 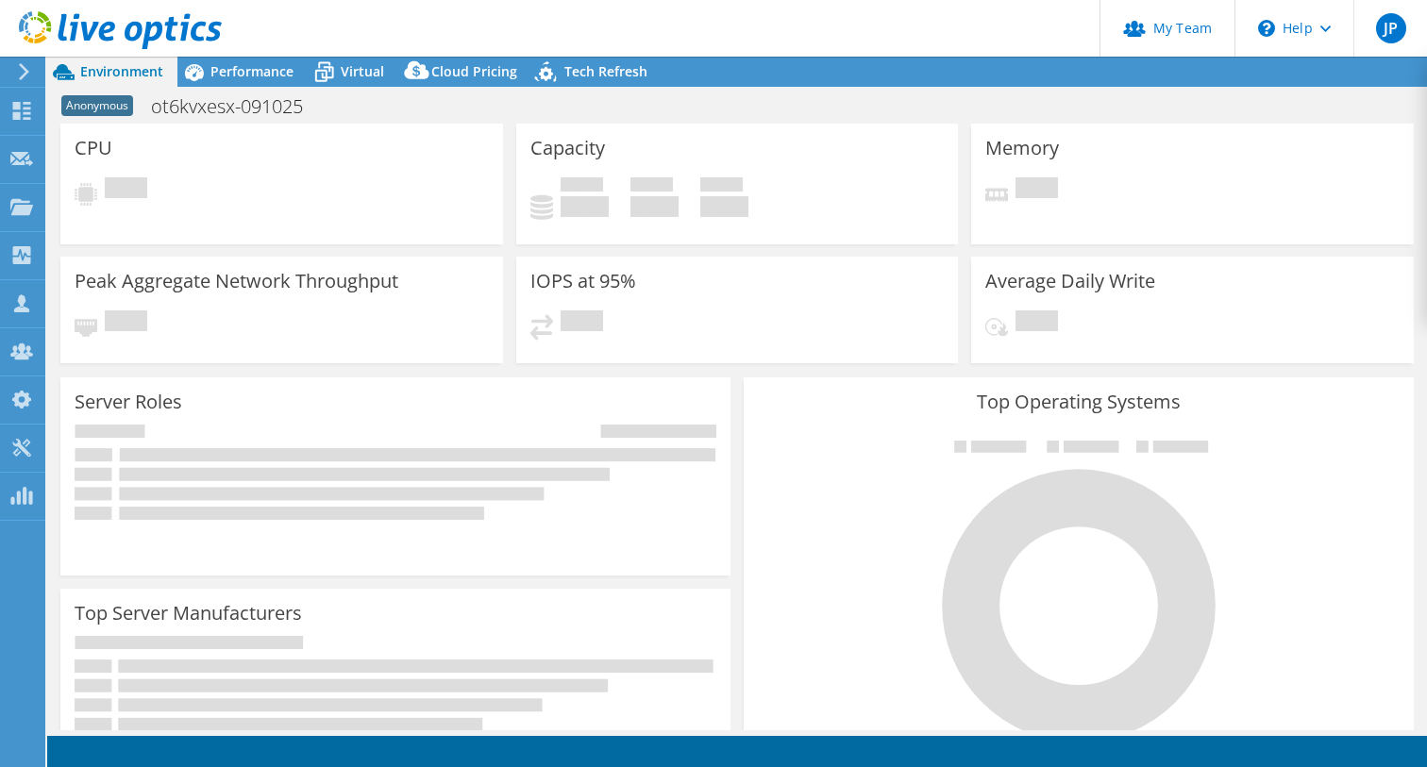 I want to click on span: Total, so click(x=721, y=187).